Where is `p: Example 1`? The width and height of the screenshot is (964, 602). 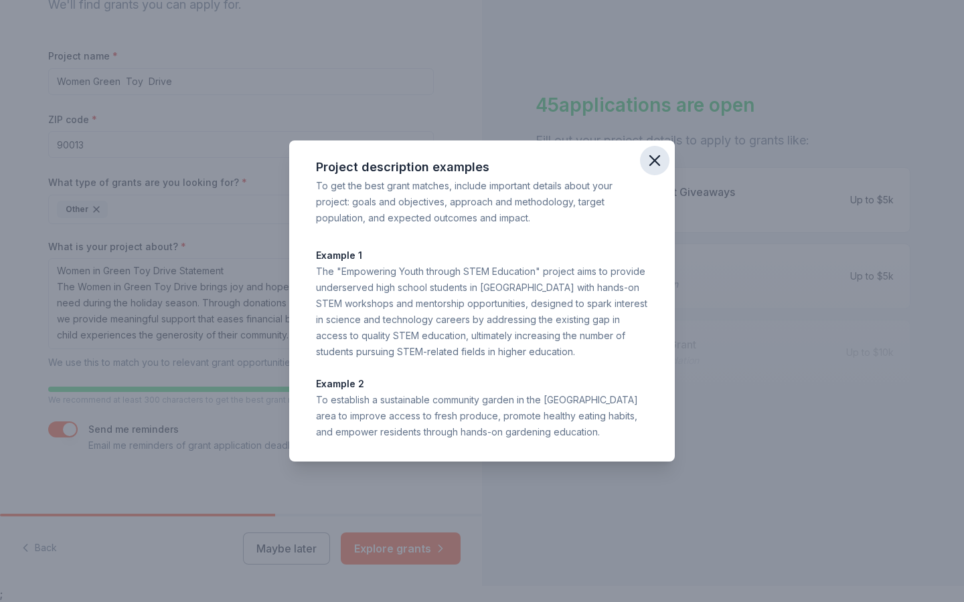 p: Example 1 is located at coordinates (482, 256).